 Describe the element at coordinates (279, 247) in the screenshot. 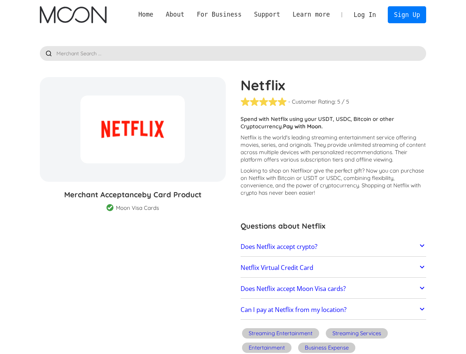

I see `h2: Does Netflix accept crypto?` at that location.